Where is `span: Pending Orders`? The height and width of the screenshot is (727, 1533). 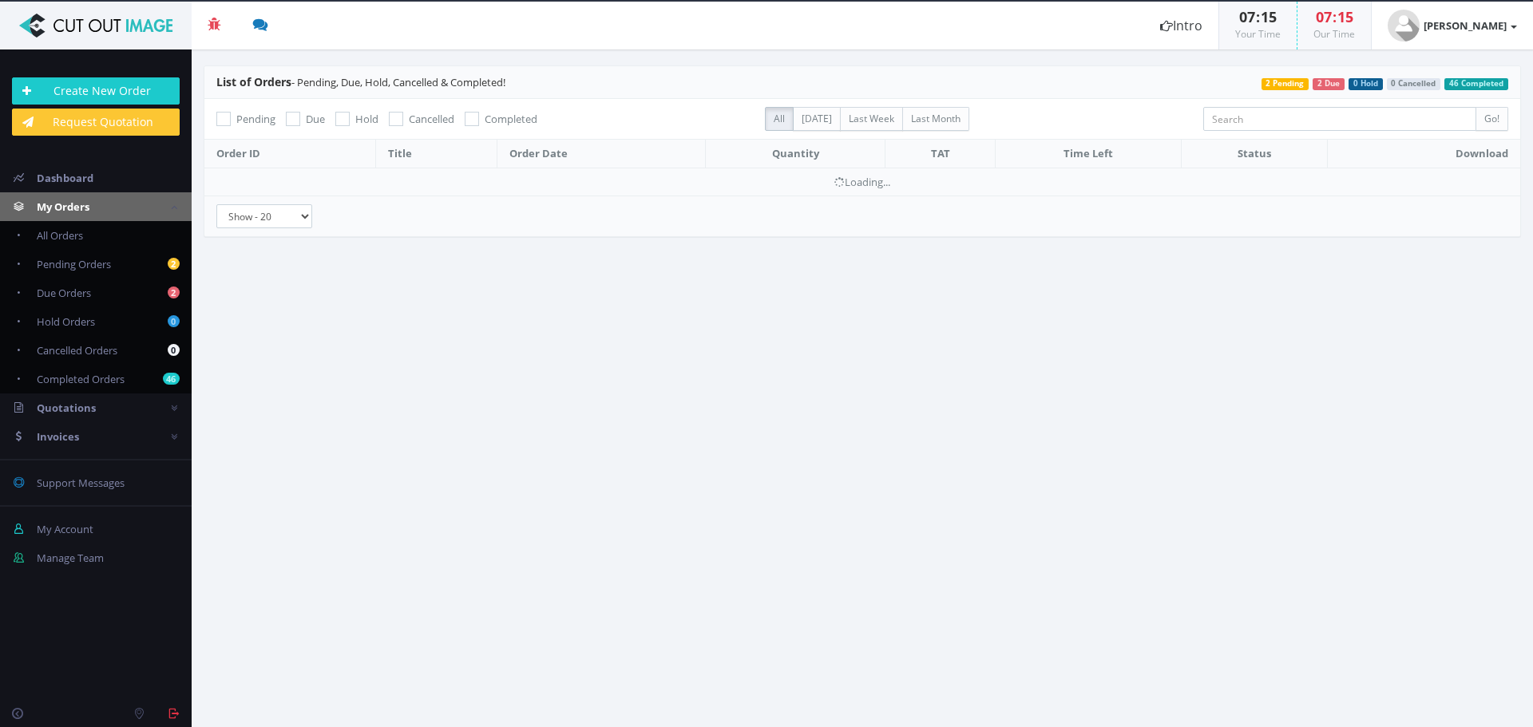
span: Pending Orders is located at coordinates (73, 264).